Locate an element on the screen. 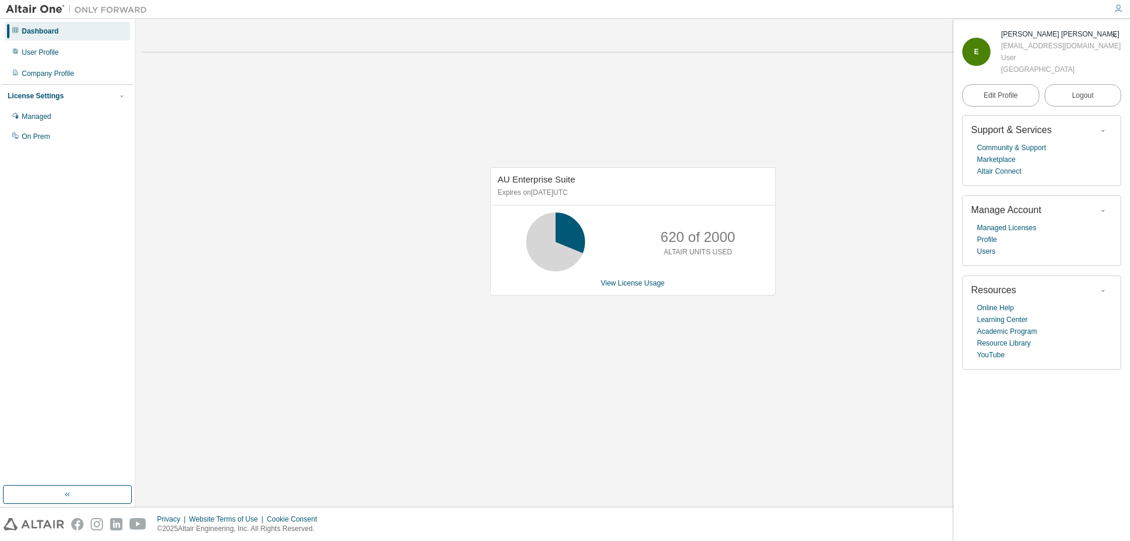  button: Logout is located at coordinates (1083, 95).